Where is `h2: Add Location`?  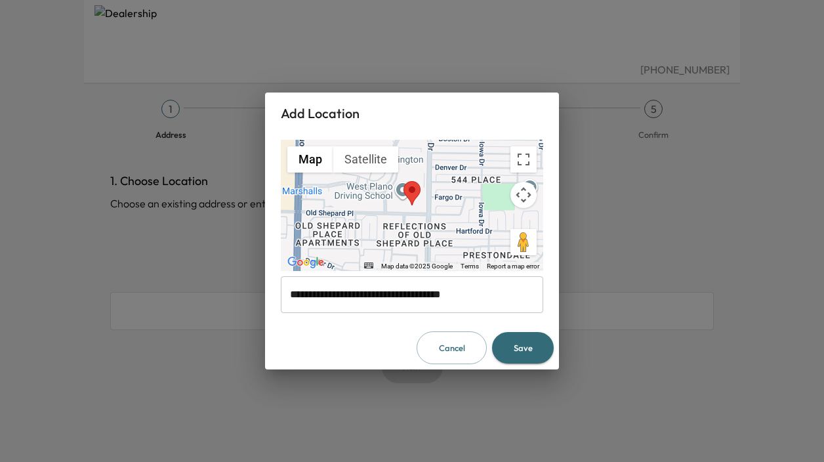
h2: Add Location is located at coordinates (412, 113).